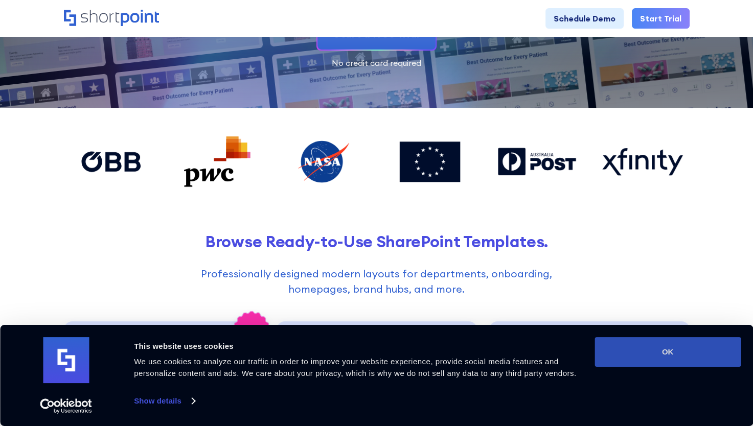 Image resolution: width=753 pixels, height=426 pixels. What do you see at coordinates (377, 63) in the screenshot?
I see `div: No credit card required` at bounding box center [377, 63].